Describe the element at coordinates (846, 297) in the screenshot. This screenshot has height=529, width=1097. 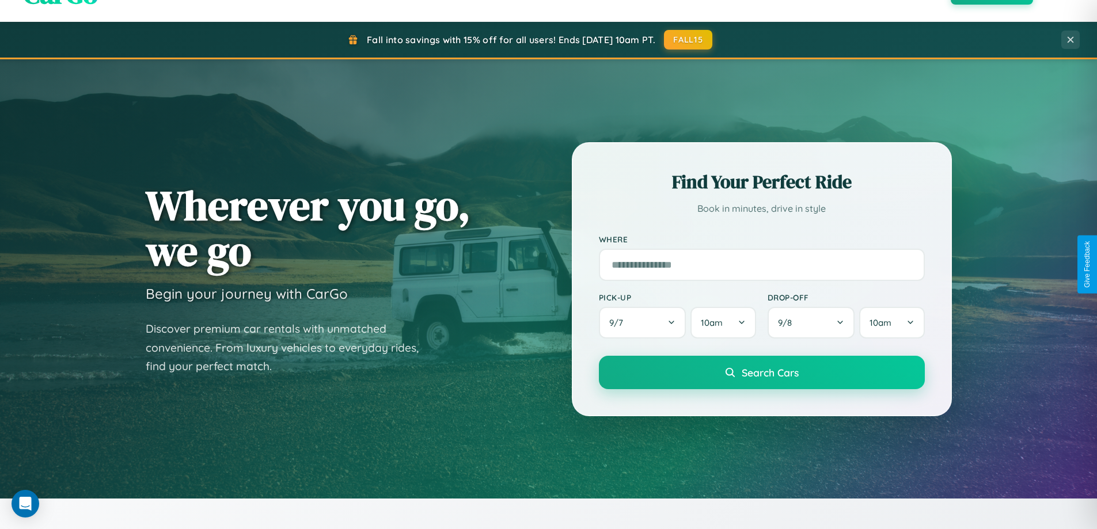
I see `label: Drop-off` at that location.